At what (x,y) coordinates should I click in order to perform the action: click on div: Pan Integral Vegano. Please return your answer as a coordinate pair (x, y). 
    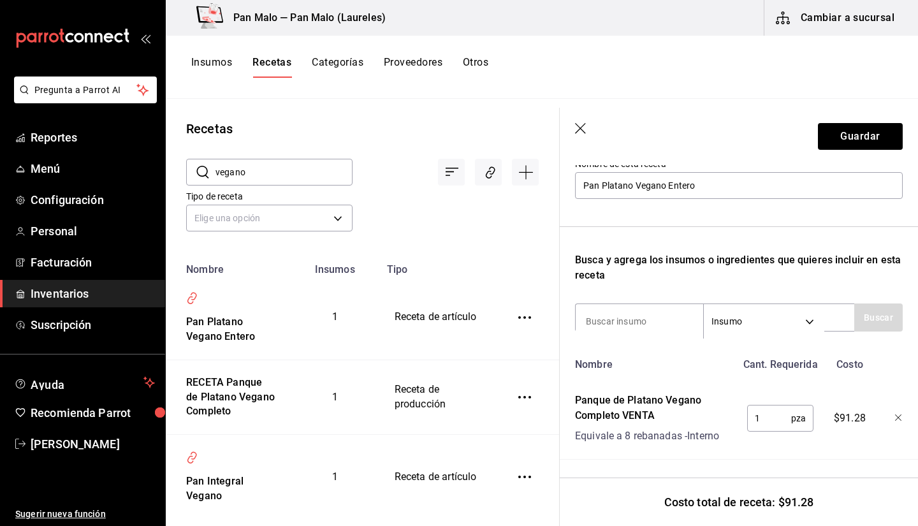
    Looking at the image, I should click on (228, 486).